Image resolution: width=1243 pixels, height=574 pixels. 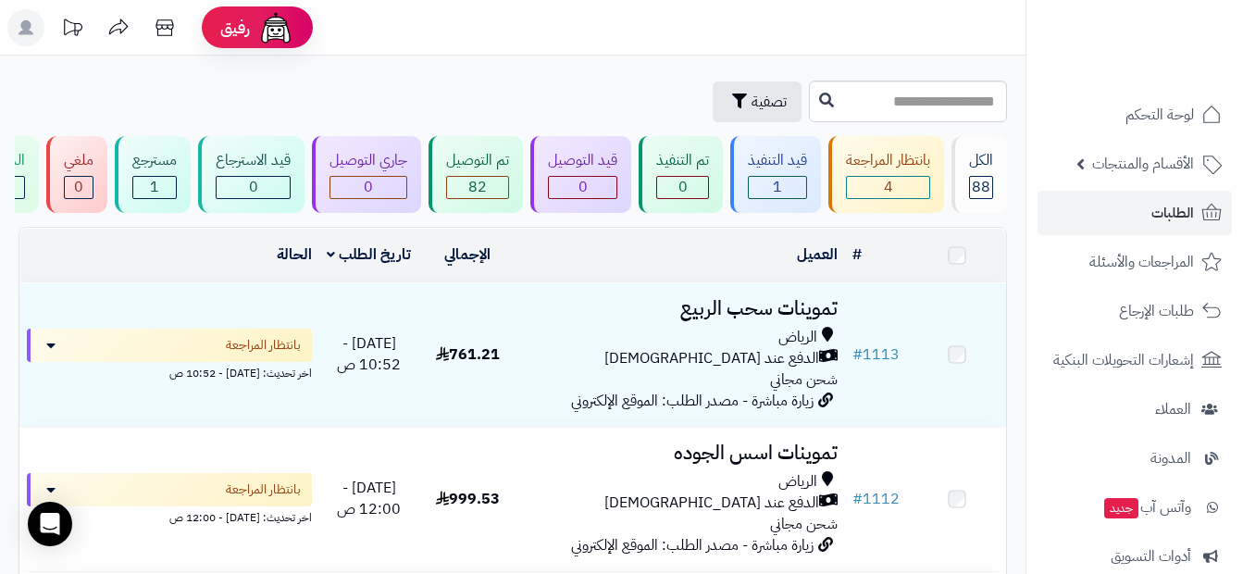 I want to click on img: logo-2.png, so click(x=1170, y=58).